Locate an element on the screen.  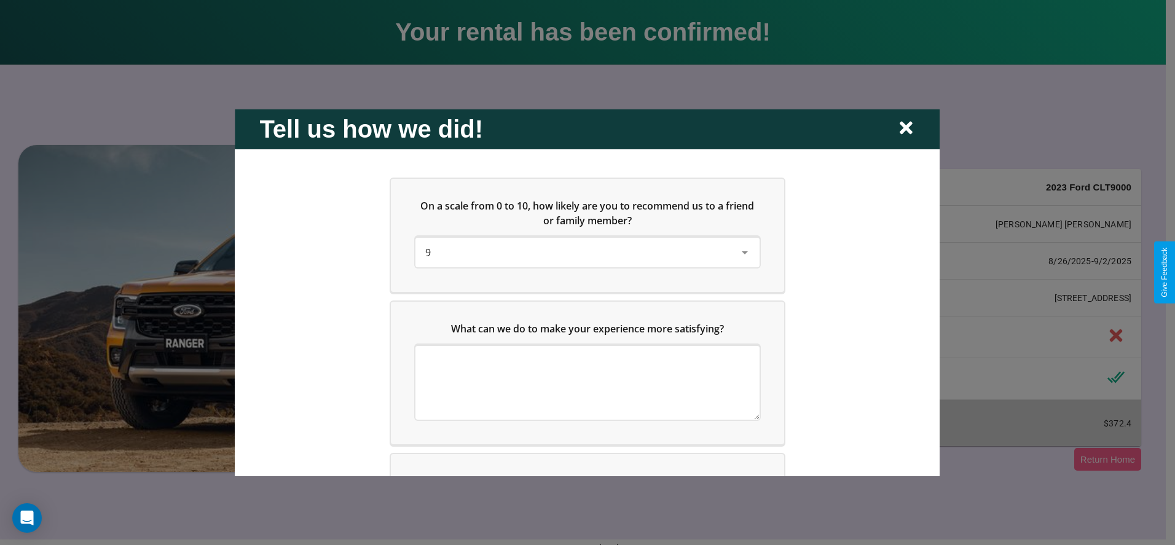
h5: On a scale from 0 to 10, how likely are you to recommend us to a friend or family member? is located at coordinates (588, 213).